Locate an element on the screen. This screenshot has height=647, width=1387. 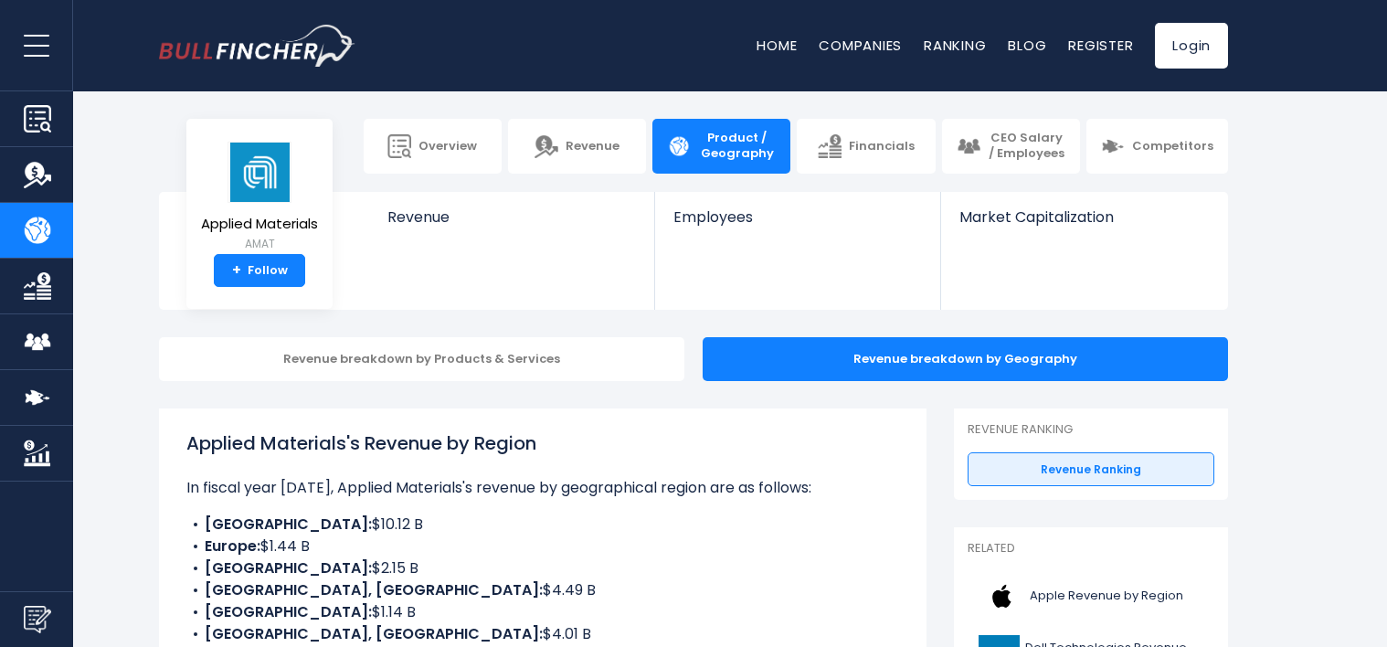
div: Revenue breakdown by Geography is located at coordinates (965, 359).